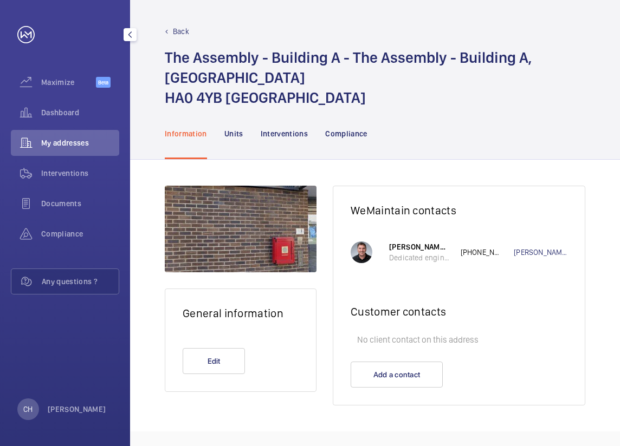  Describe the element at coordinates (459, 340) in the screenshot. I see `p: No client contact on this address` at that location.